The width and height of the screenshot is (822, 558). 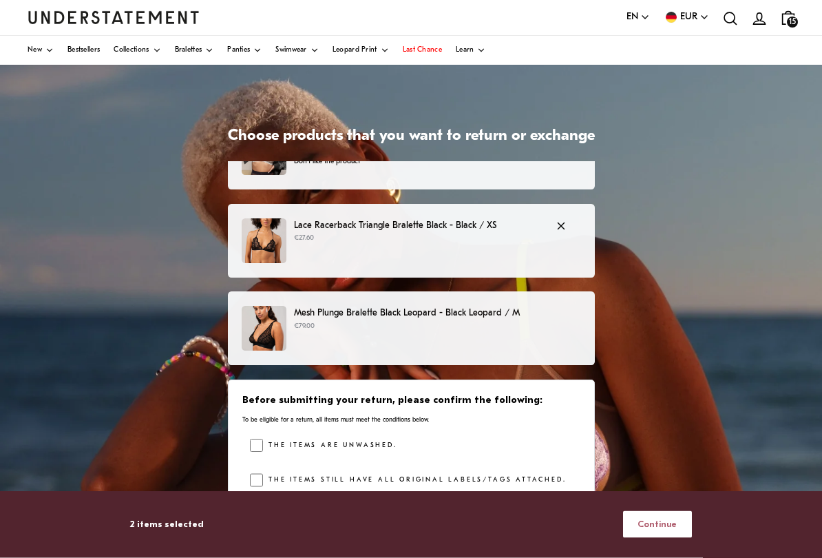 I want to click on span: Bestsellers, so click(x=83, y=50).